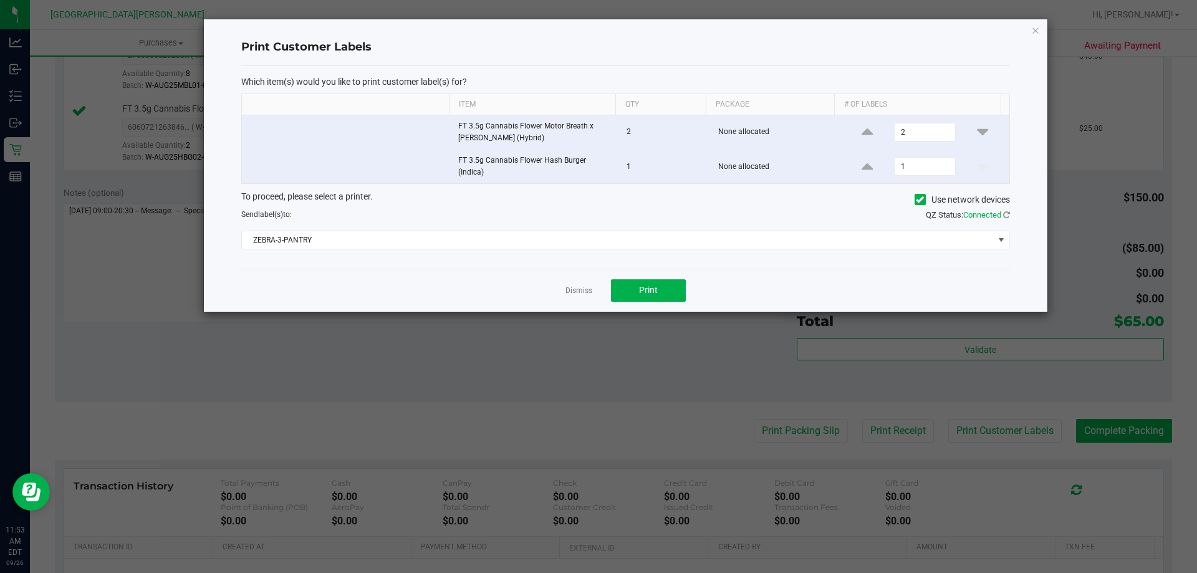  Describe the element at coordinates (665, 132) in the screenshot. I see `td: 2` at that location.